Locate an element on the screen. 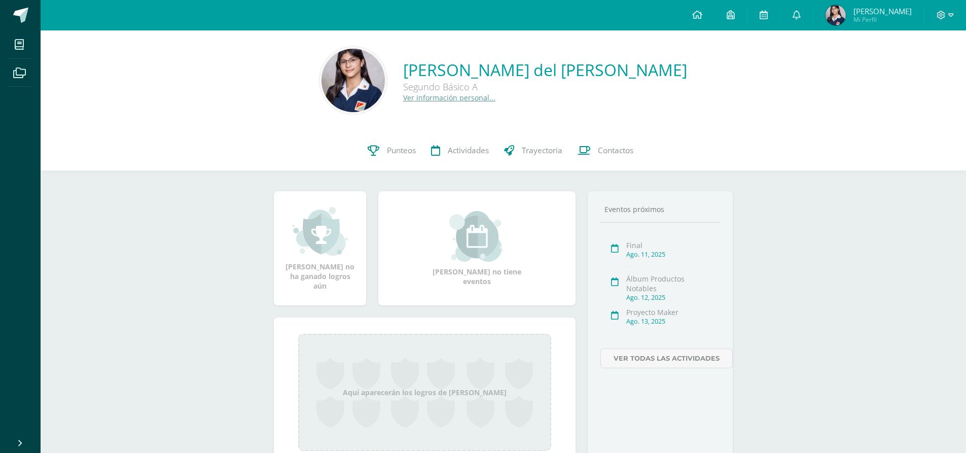 The image size is (966, 453). div: Álbum Productos Notables is located at coordinates (672, 284).